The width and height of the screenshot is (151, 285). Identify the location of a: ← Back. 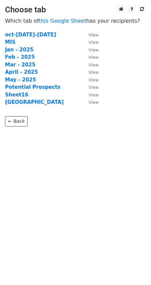
(16, 121).